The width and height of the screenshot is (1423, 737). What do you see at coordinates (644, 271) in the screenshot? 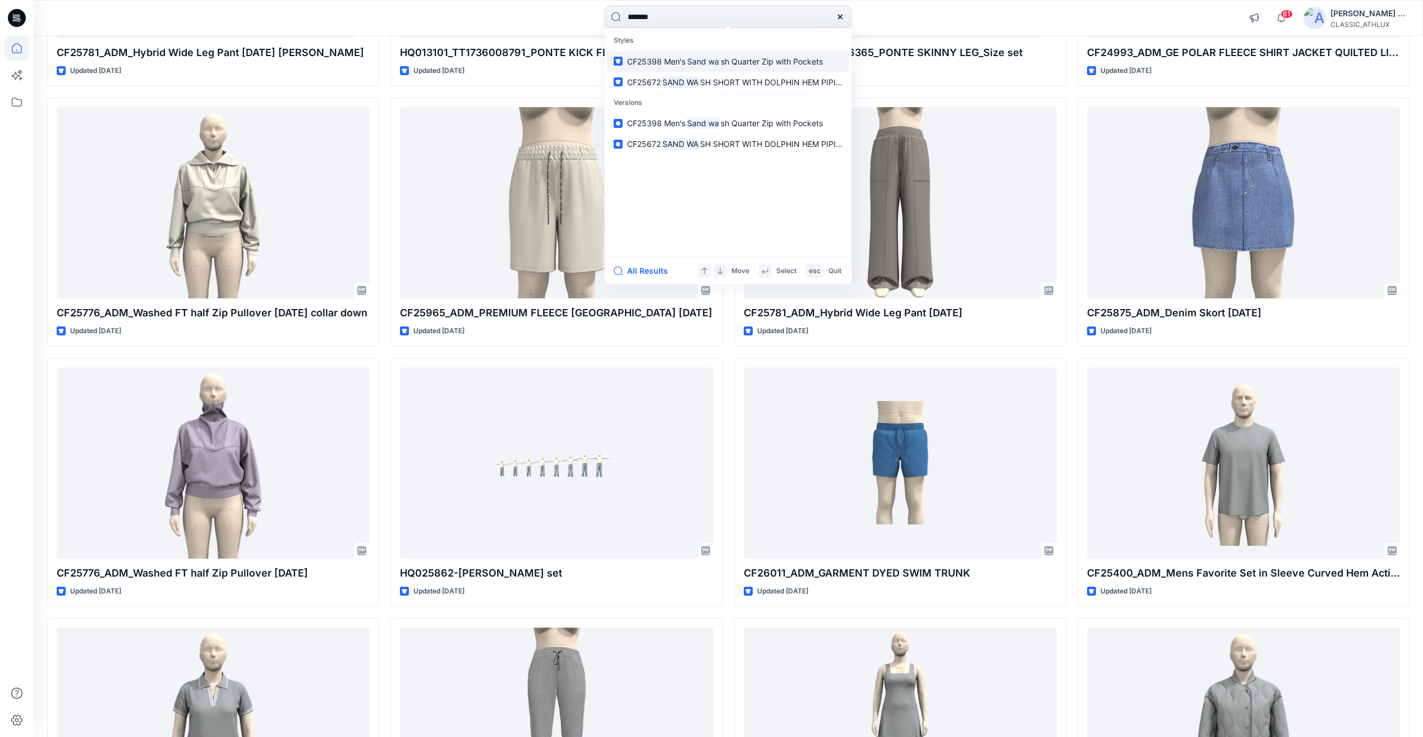
I see `a: All Results` at bounding box center [644, 271].